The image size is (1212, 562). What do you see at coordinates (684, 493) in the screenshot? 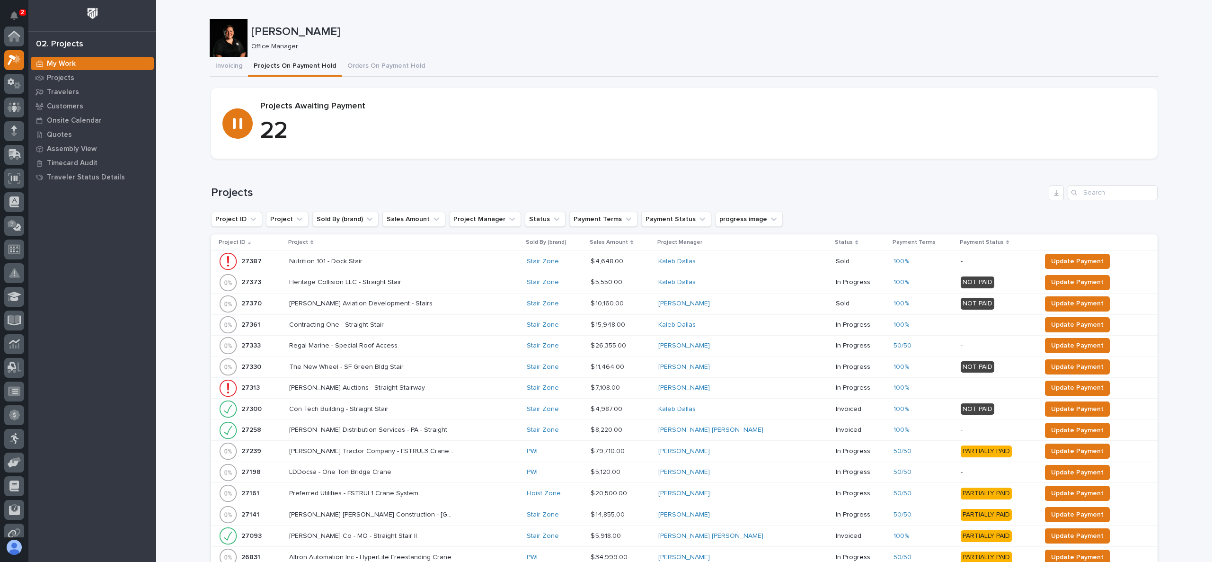
I see `tr: 2716127161 Preferred Utilities - FSTRUL1 Crane SystemPreferred Utilities - FSTRUL1 Crane System H...` at bounding box center [684, 493].